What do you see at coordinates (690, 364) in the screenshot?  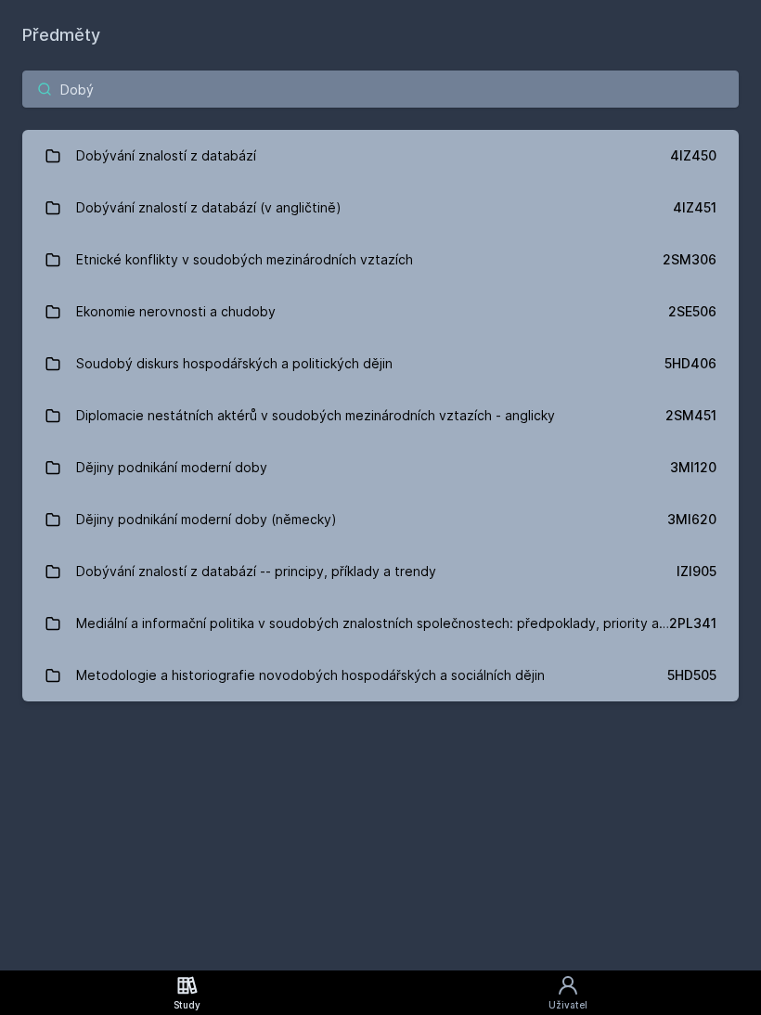 I see `div: 5HD406` at bounding box center [690, 364].